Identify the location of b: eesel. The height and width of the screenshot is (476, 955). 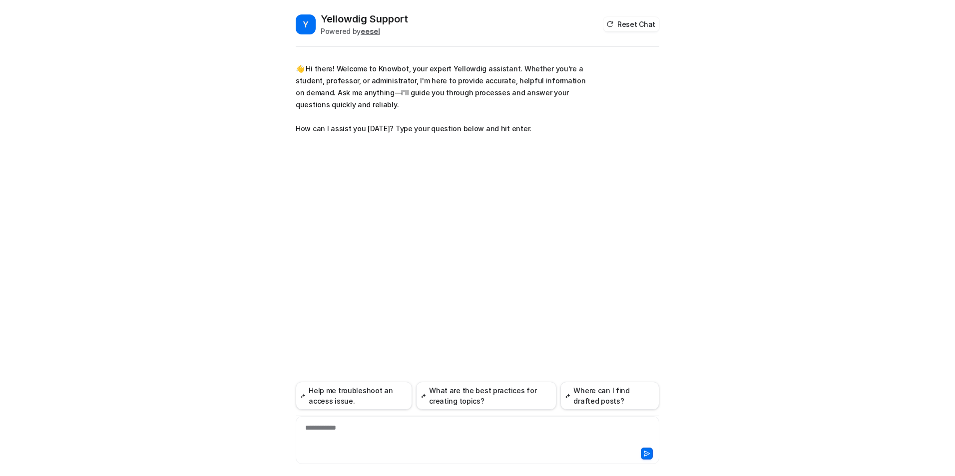
(370, 31).